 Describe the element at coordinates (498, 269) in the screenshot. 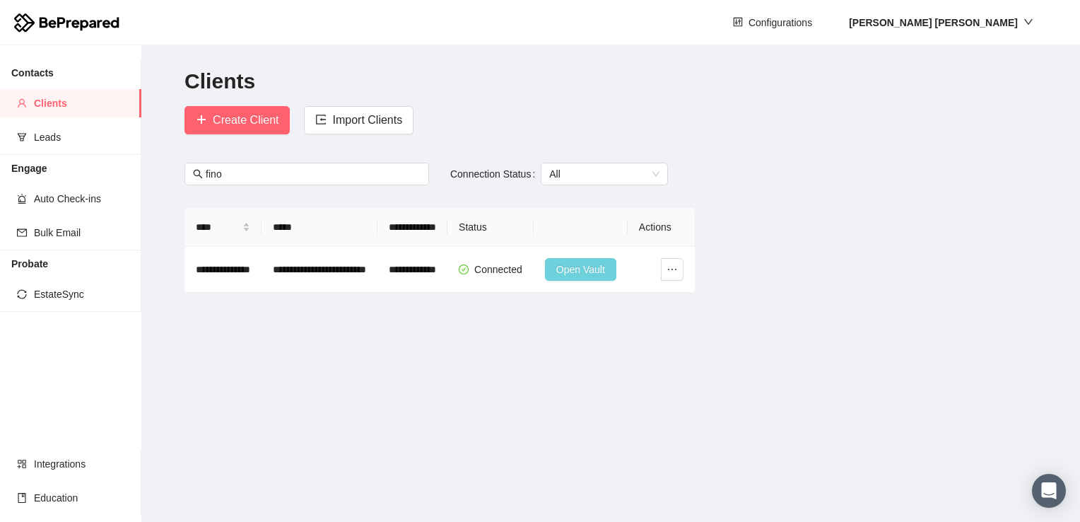

I see `span: Connected` at that location.